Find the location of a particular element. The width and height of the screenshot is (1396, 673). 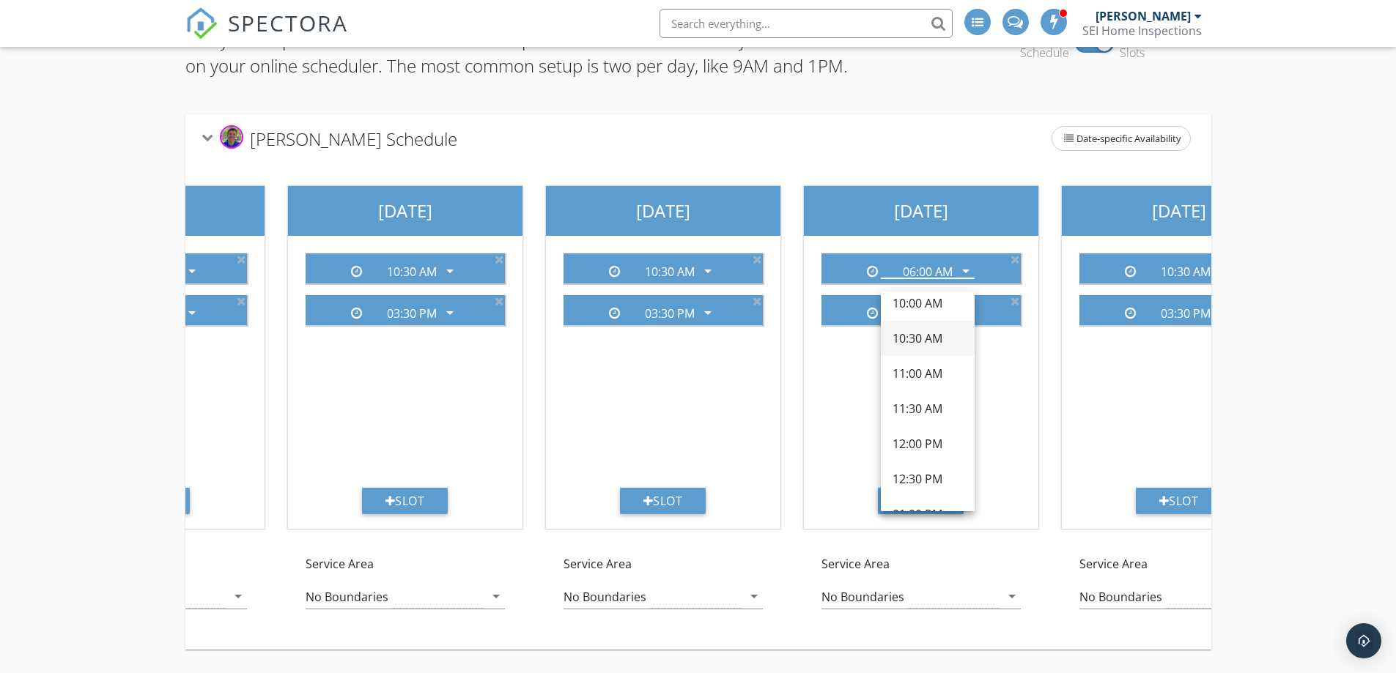

span: Date-specific Availability is located at coordinates (1121, 138).